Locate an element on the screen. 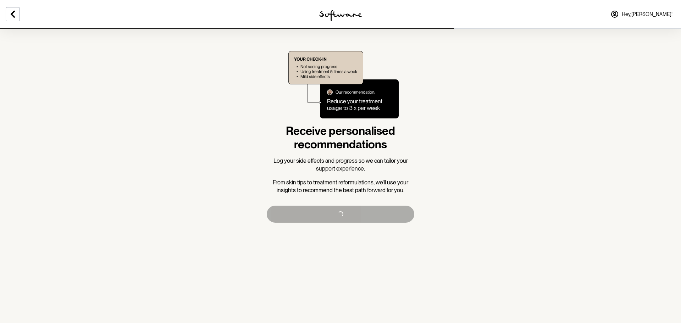 The width and height of the screenshot is (681, 323). img: software logo is located at coordinates (340, 16).